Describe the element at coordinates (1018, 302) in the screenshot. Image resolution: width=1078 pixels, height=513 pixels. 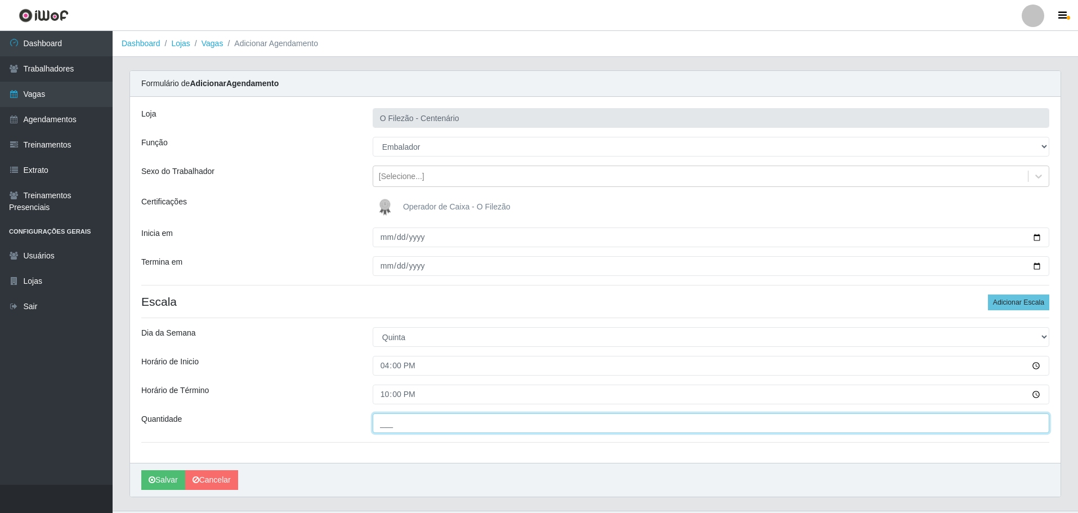
I see `button: Adicionar Escala` at that location.